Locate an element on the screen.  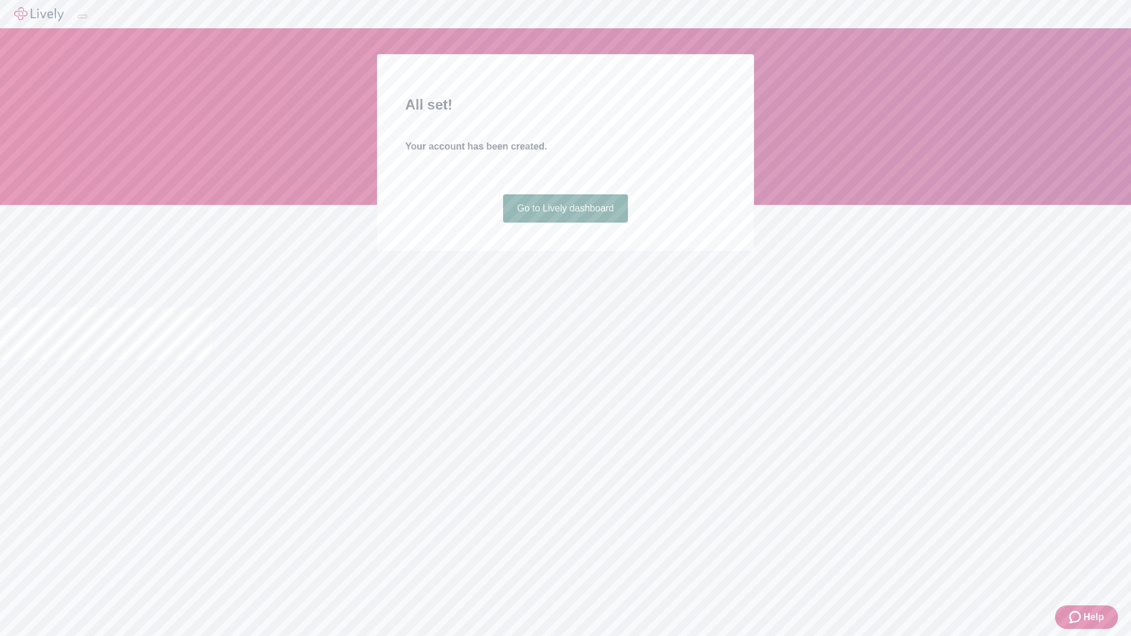
span: Help is located at coordinates (1093, 617).